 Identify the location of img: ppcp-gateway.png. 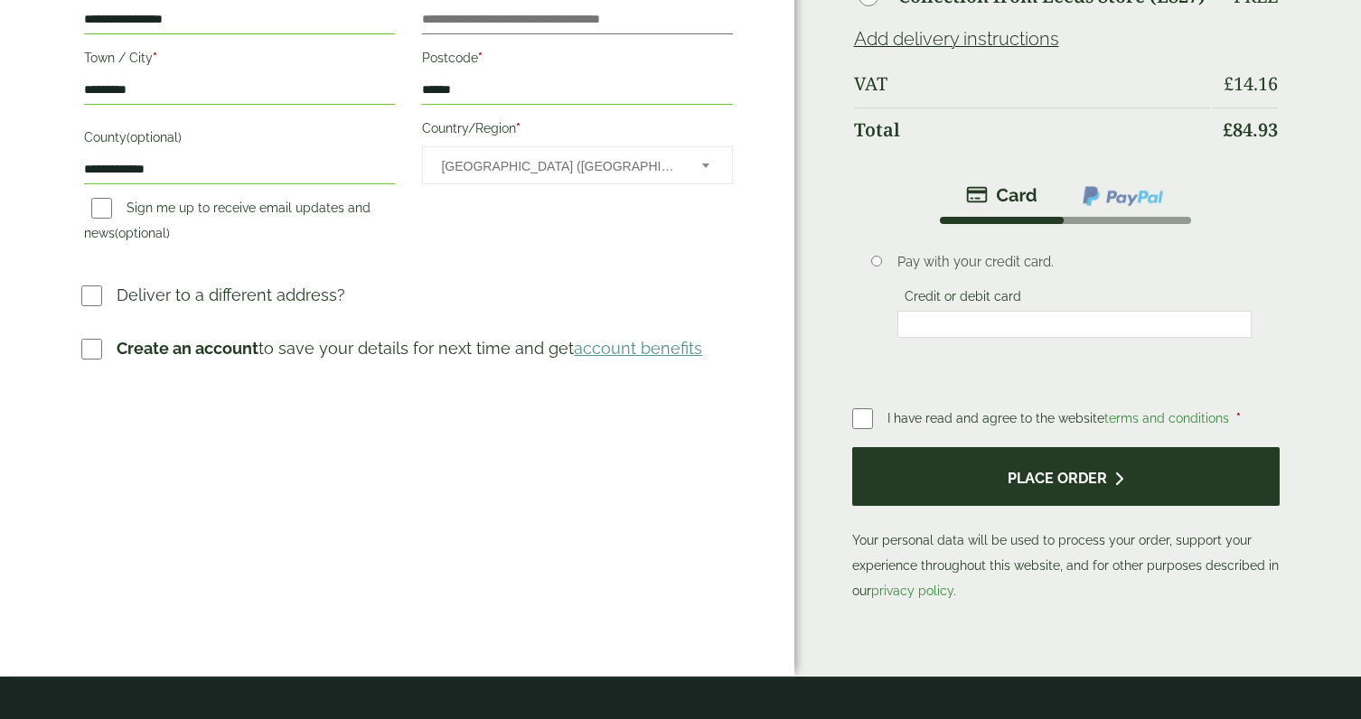
(1122, 196).